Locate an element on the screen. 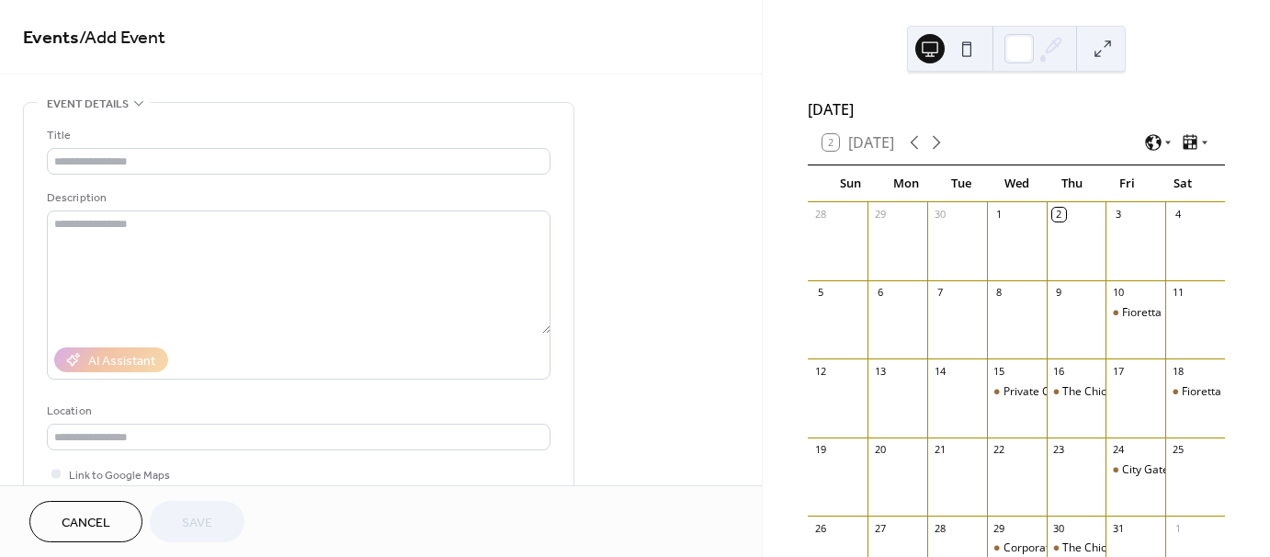  a: Events is located at coordinates (51, 38).